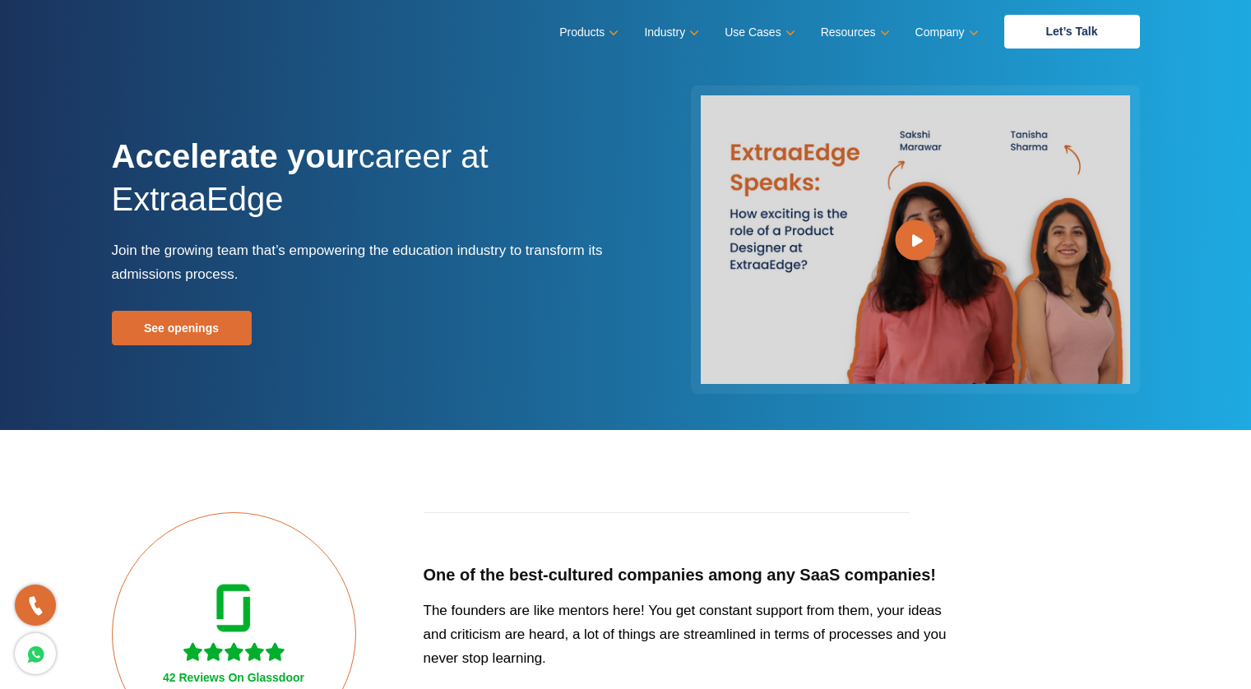 This screenshot has height=689, width=1251. What do you see at coordinates (757, 32) in the screenshot?
I see `a: Use Cases` at bounding box center [757, 32].